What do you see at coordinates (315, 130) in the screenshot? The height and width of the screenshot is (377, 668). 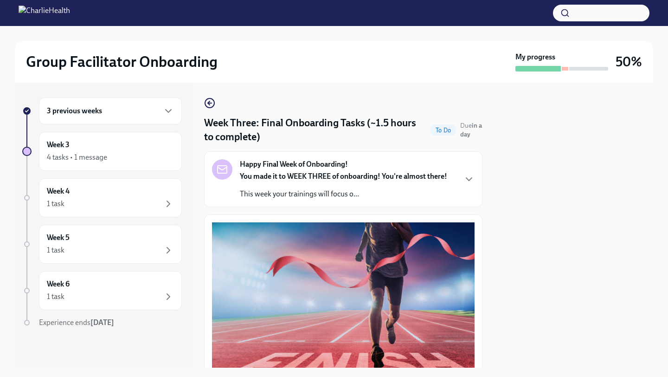 I see `h4: Week Three: Final Onboarding Tasks (~1.5 hours to complete)` at bounding box center [315, 130].